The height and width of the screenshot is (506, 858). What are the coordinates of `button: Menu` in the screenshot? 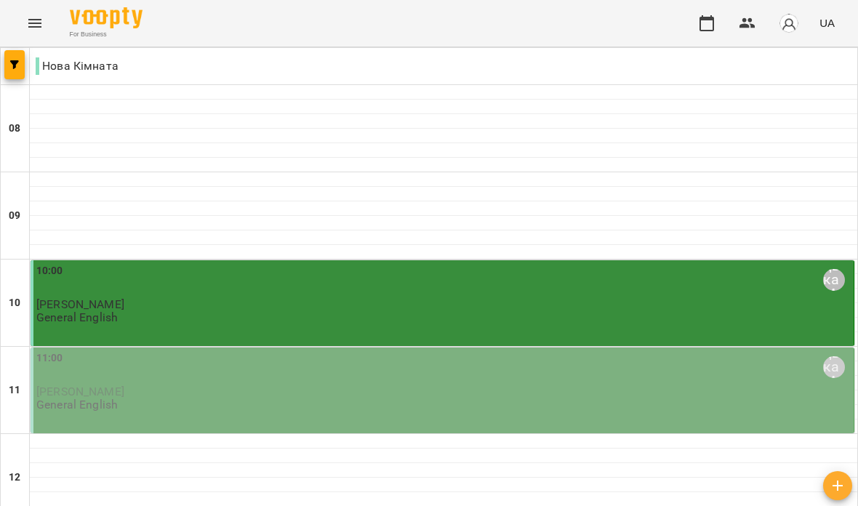 It's located at (35, 23).